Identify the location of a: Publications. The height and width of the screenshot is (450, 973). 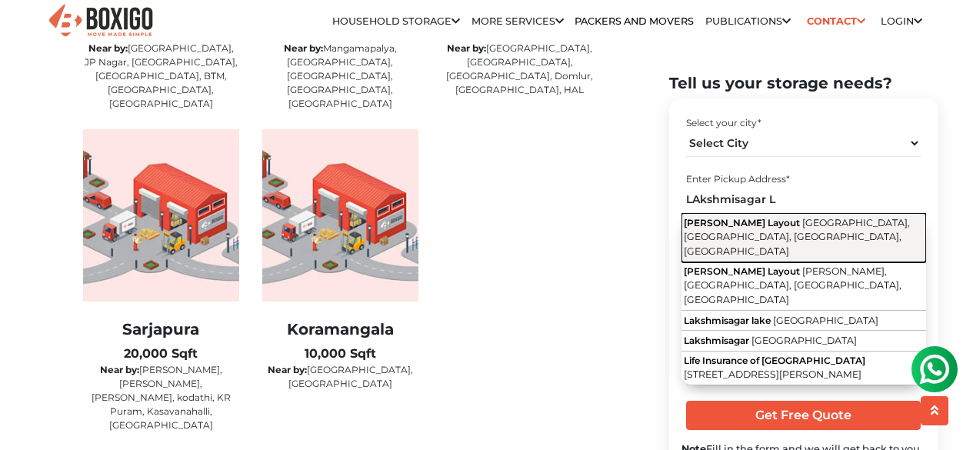
(747, 21).